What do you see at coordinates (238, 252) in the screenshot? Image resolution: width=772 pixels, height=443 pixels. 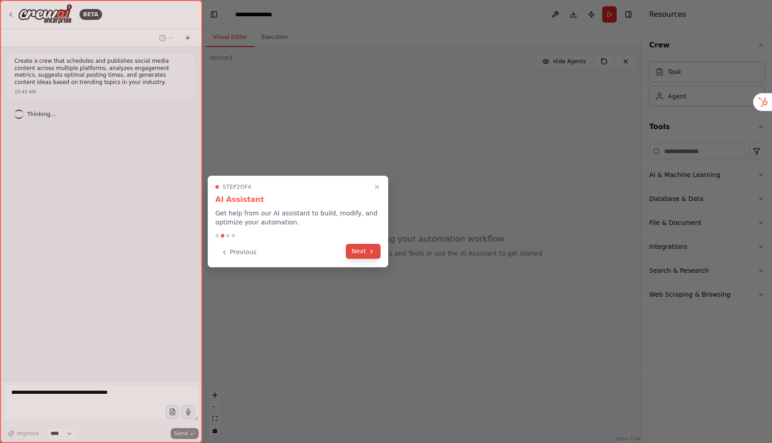 I see `button: Previous` at bounding box center [238, 252].